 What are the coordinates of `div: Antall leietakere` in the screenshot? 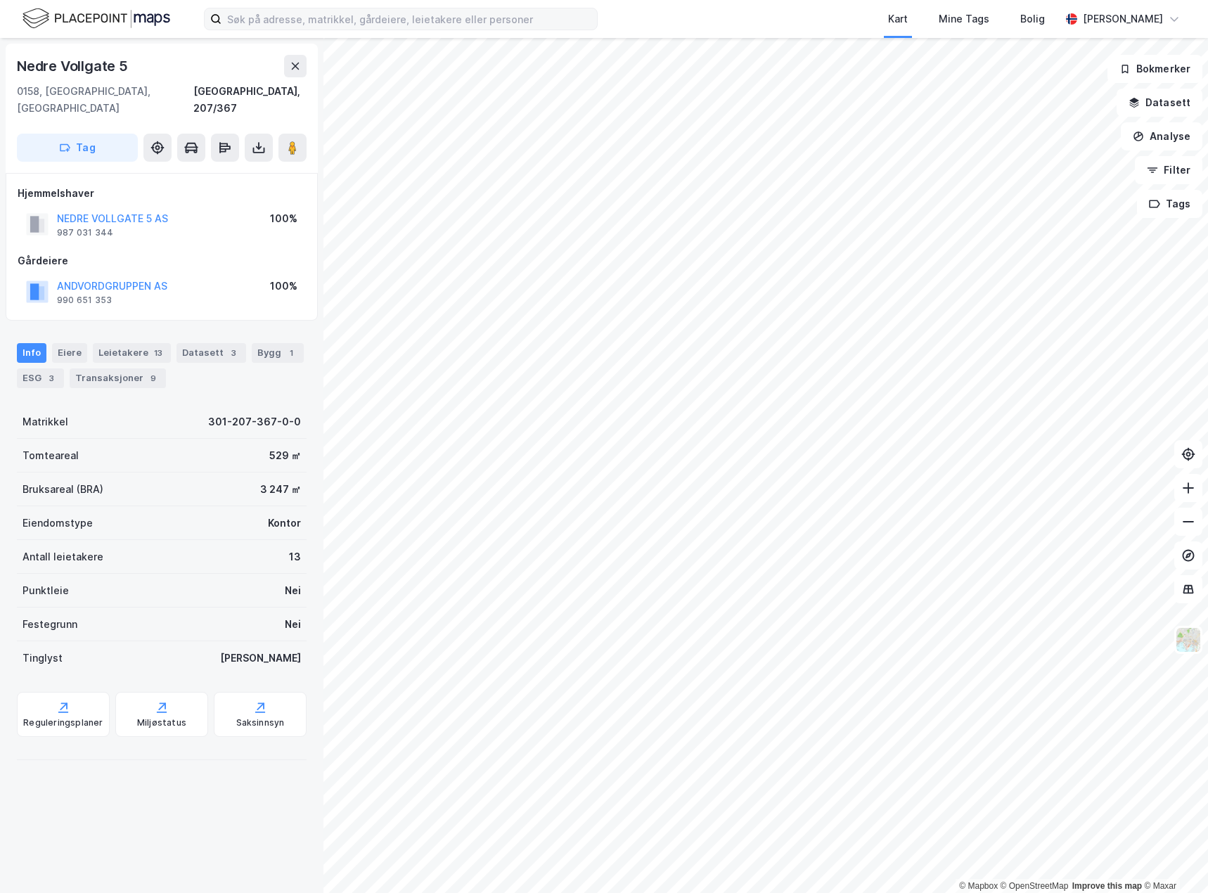 It's located at (63, 557).